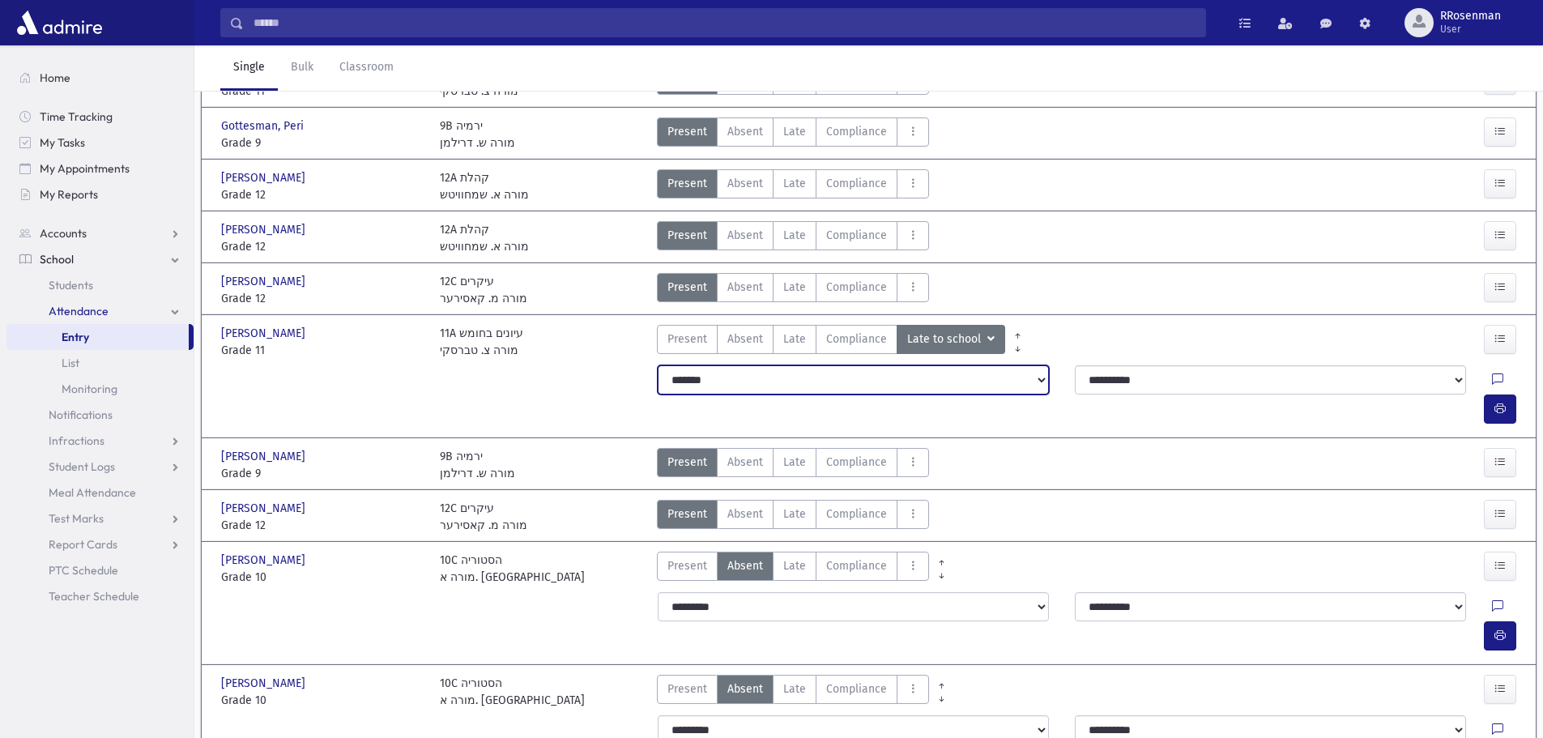  Describe the element at coordinates (1470, 29) in the screenshot. I see `span: User` at that location.